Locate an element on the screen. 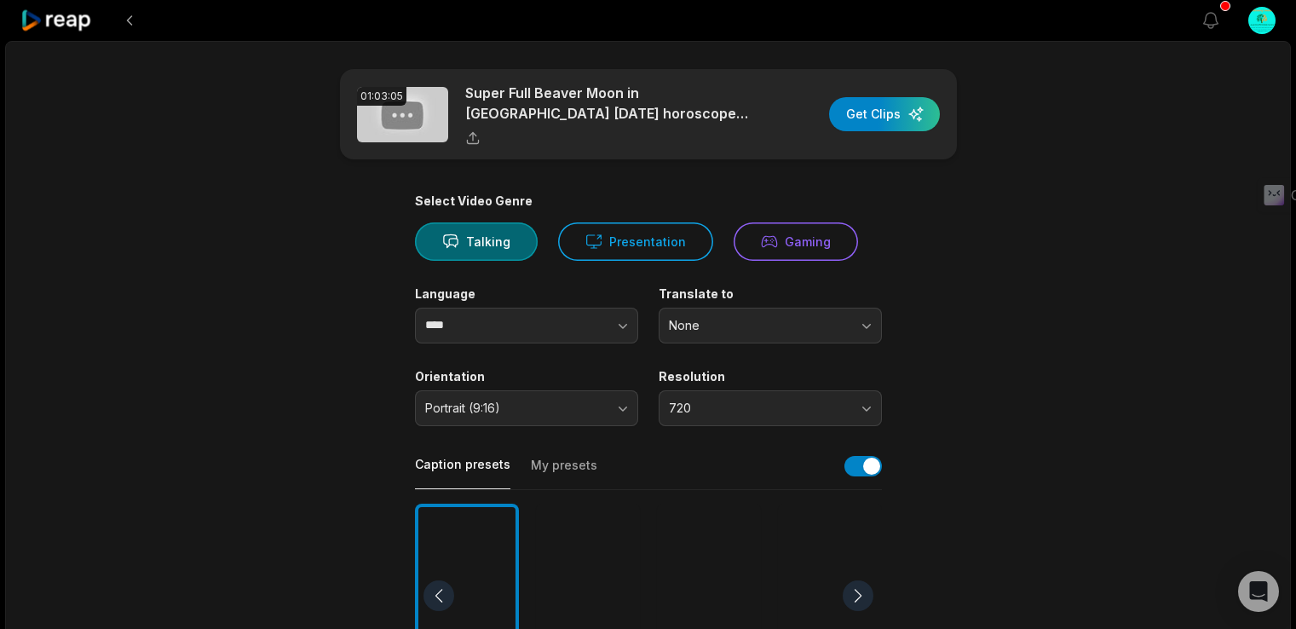 The width and height of the screenshot is (1296, 629). label: Language is located at coordinates (526, 294).